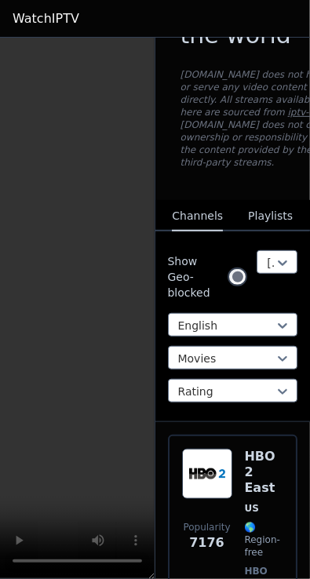 The height and width of the screenshot is (579, 310). What do you see at coordinates (270, 216) in the screenshot?
I see `button: Playlists` at bounding box center [270, 216].